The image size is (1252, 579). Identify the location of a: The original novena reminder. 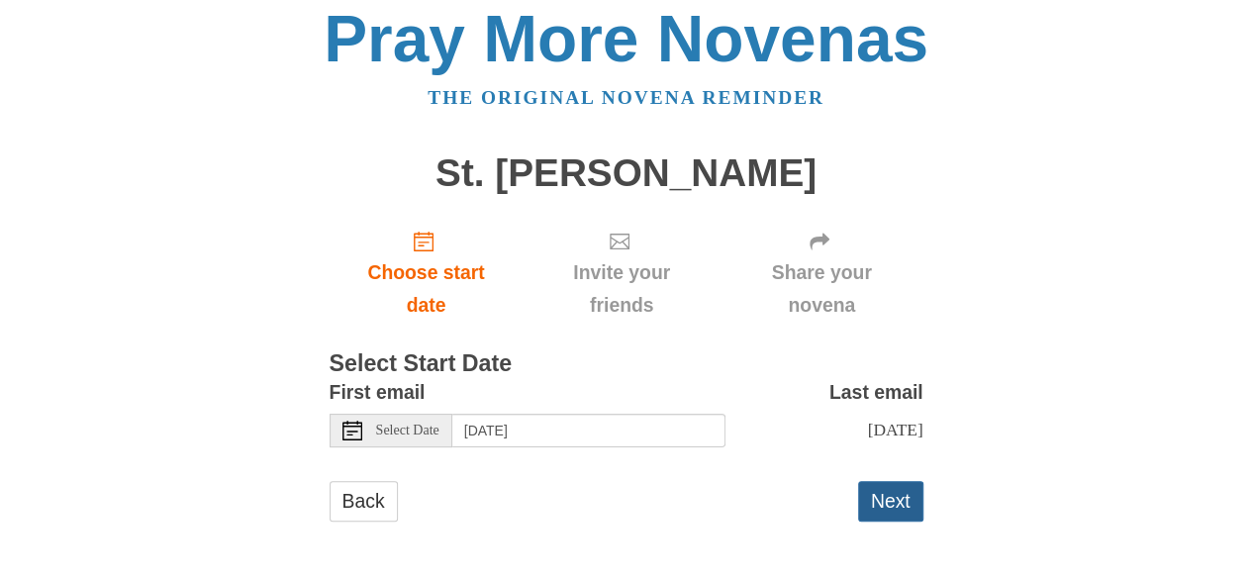
(626, 97).